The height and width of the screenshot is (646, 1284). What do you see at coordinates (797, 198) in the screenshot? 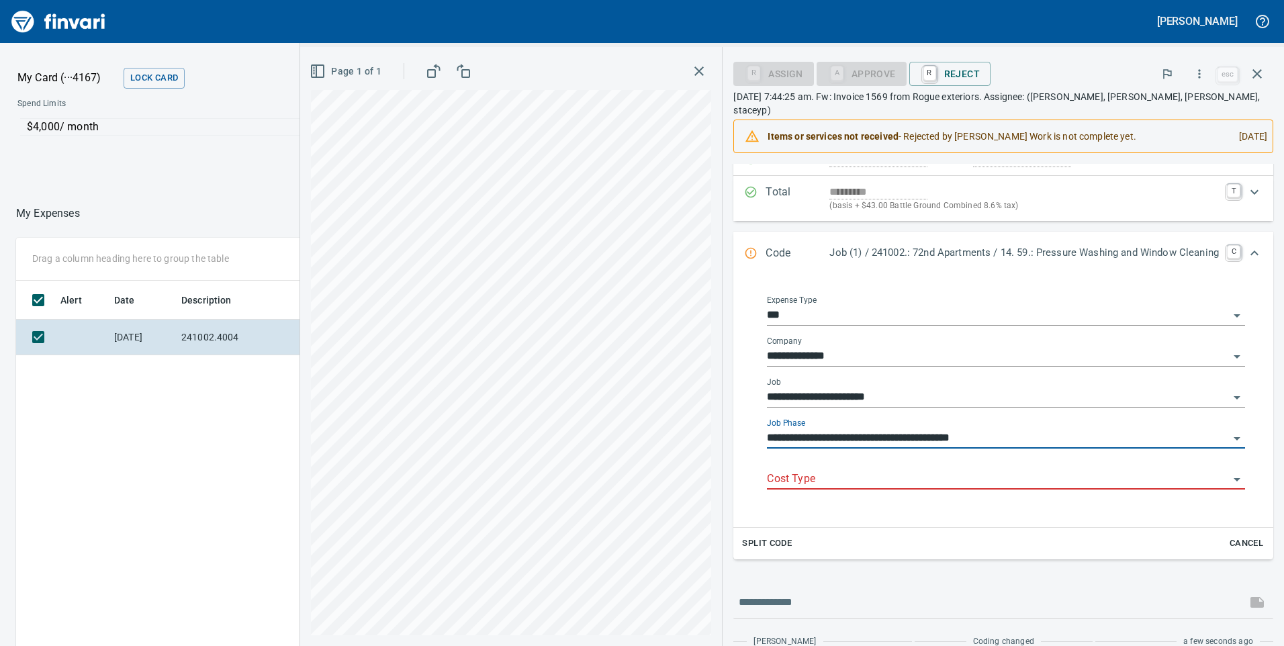
I see `p: Total` at bounding box center [797, 198].